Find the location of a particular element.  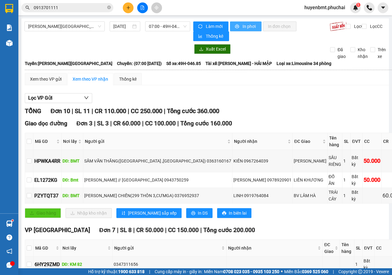

span: BỒNG LAI is located at coordinates (88, 41).